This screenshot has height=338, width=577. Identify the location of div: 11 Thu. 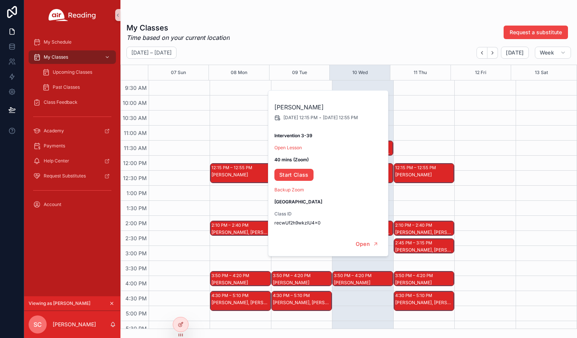
(420, 73).